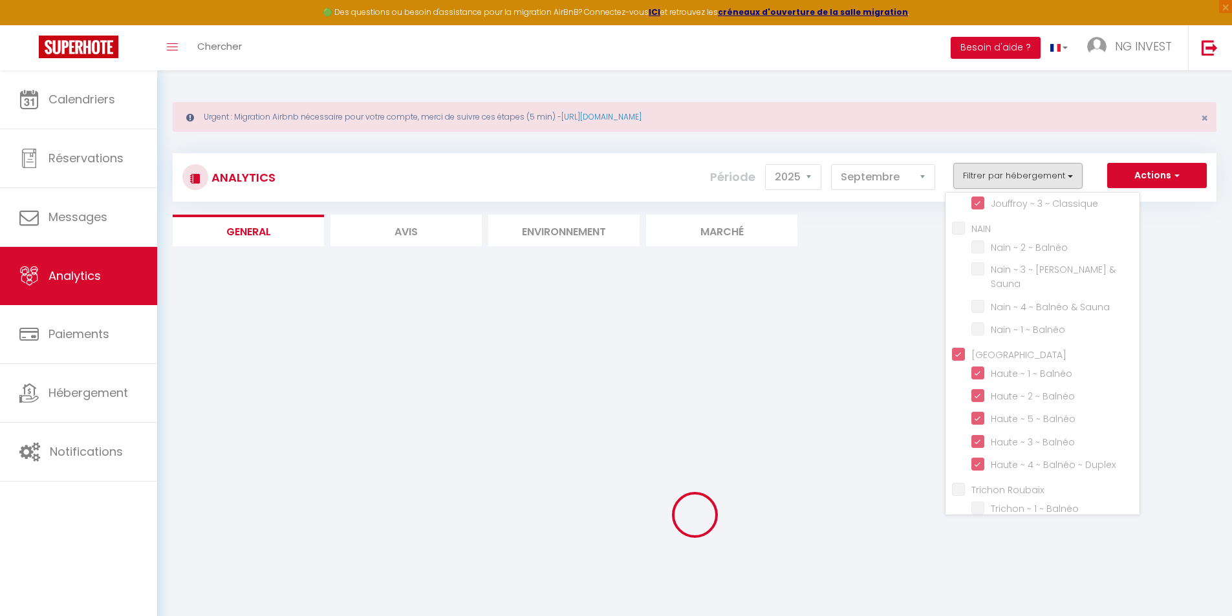  What do you see at coordinates (1033, 442) in the screenshot?
I see `span: Haute ~ 3 ~ Balnéo` at bounding box center [1033, 442].